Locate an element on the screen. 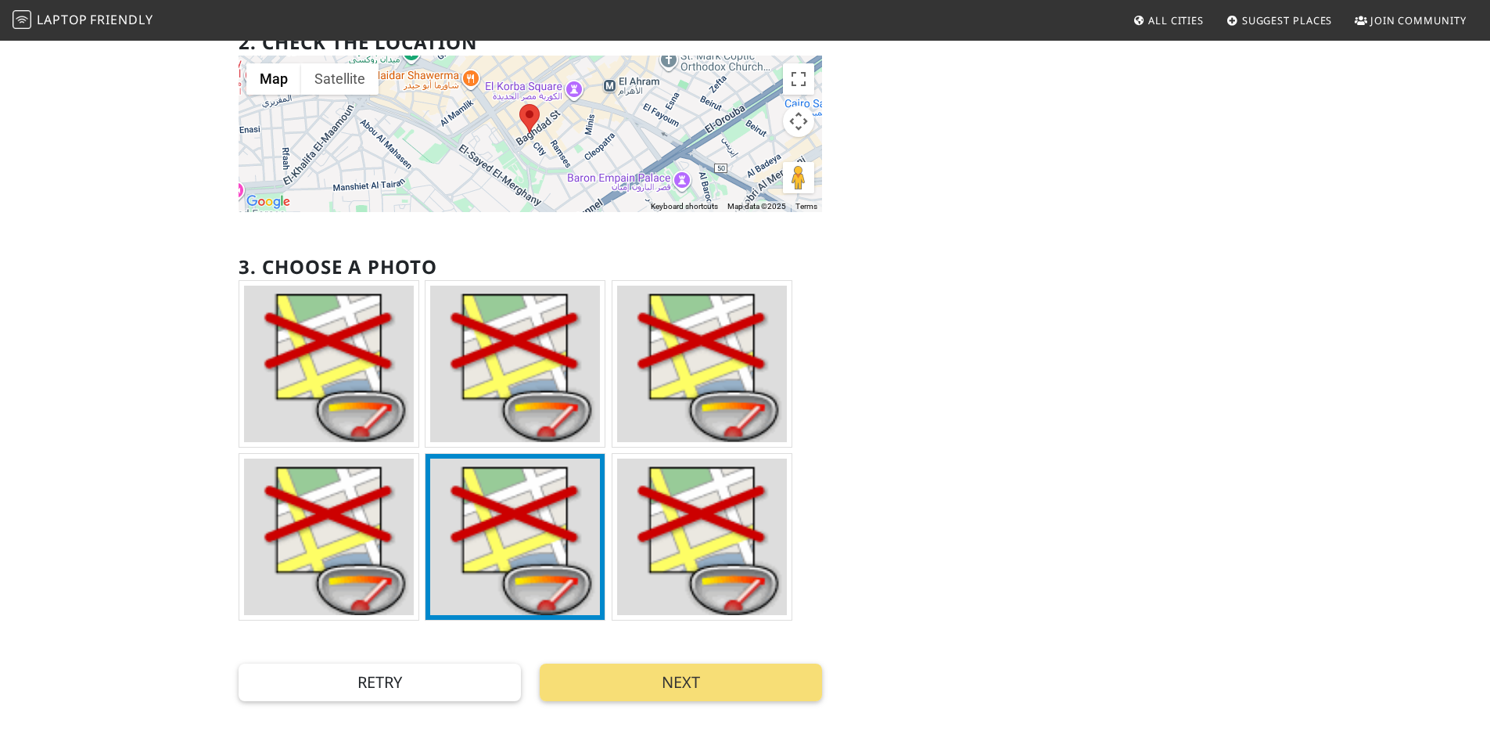 The height and width of the screenshot is (731, 1490). a: Open this area in Google Maps (opens a new window) is located at coordinates (268, 202).